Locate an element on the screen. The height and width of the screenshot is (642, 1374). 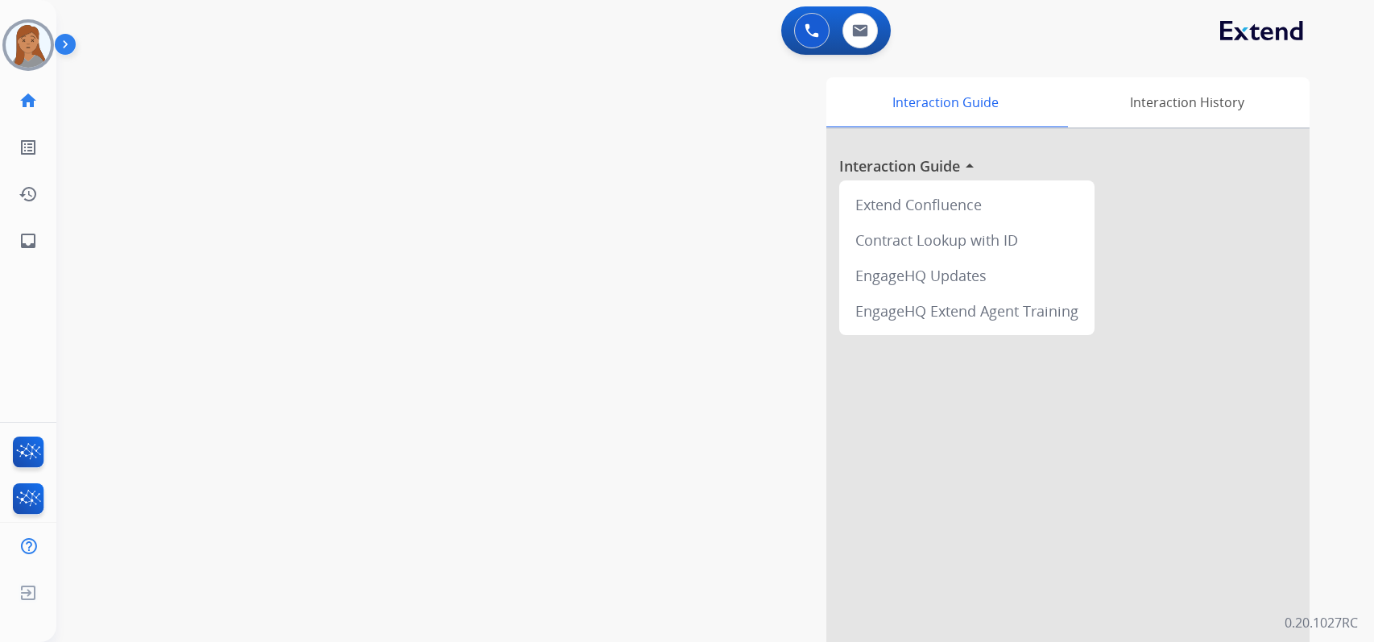
img: avatar is located at coordinates (28, 45).